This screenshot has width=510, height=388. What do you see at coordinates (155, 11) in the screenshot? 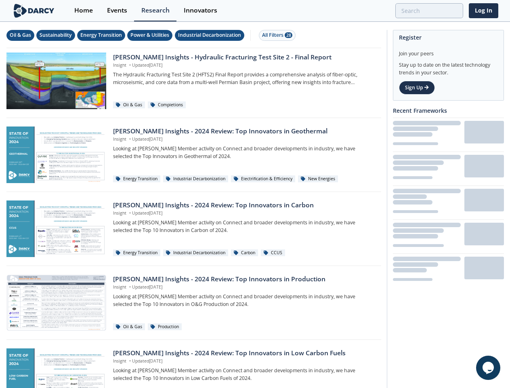
I see `div: Research` at bounding box center [155, 11].